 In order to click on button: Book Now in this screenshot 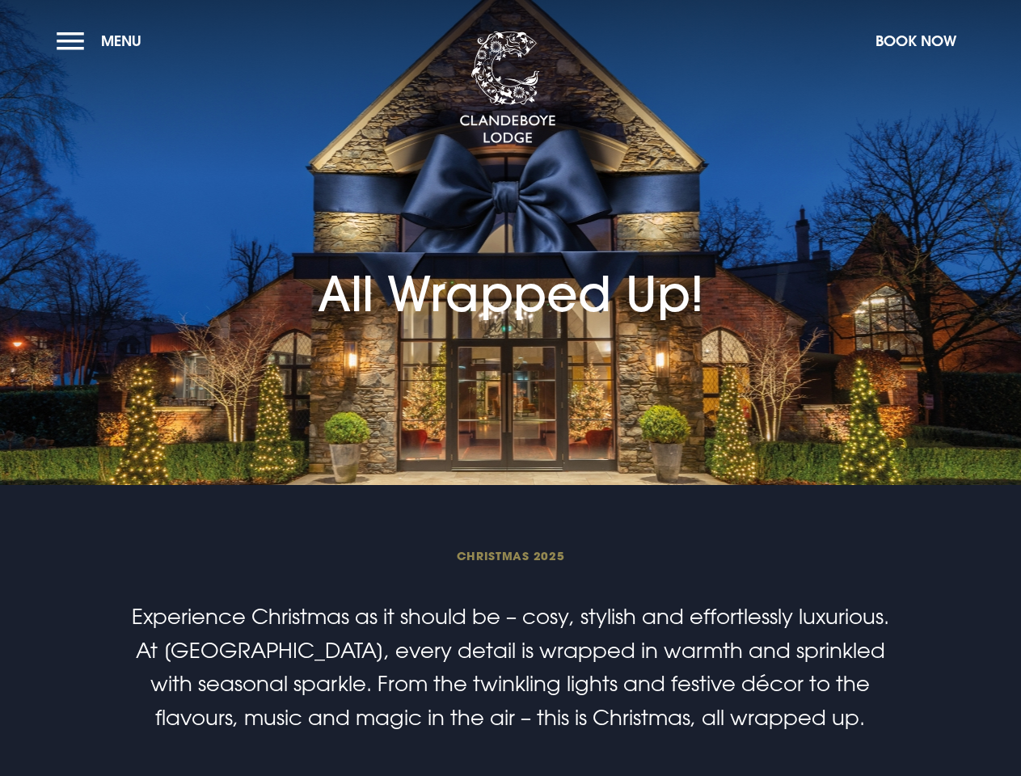, I will do `click(916, 40)`.